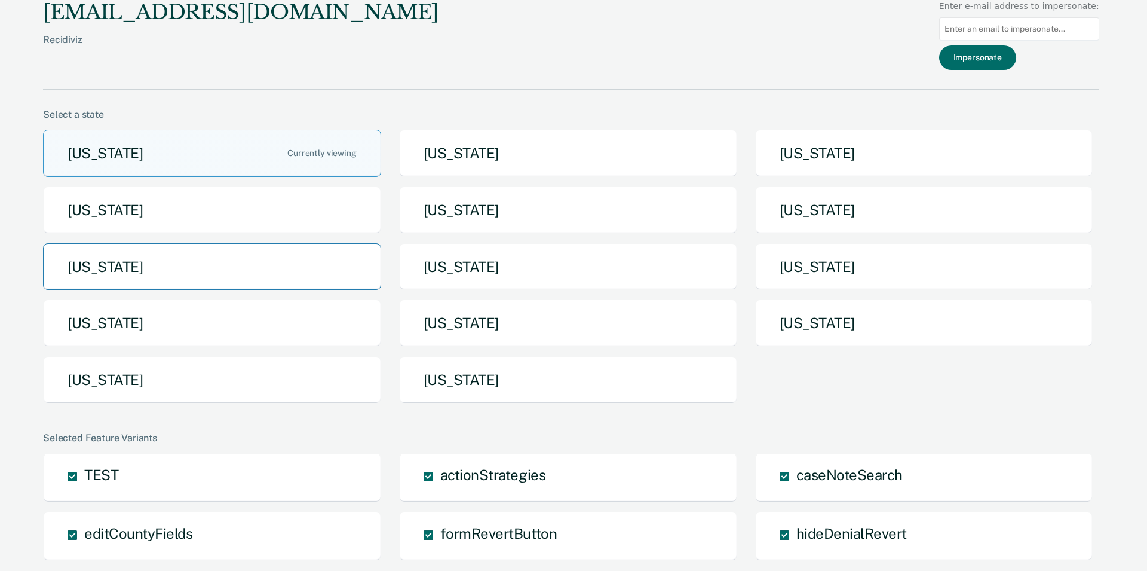 The width and height of the screenshot is (1147, 571). I want to click on div: Select a state, so click(571, 114).